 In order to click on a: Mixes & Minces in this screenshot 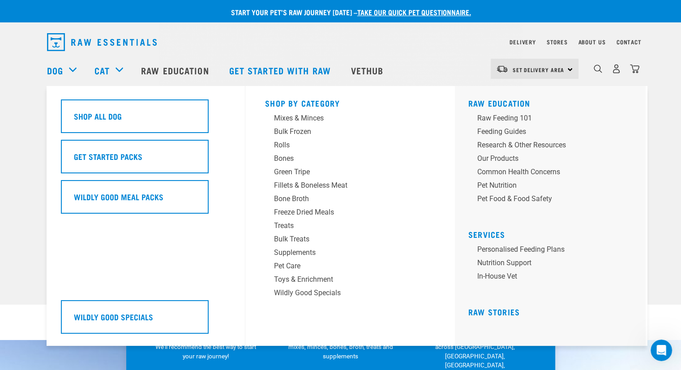, I will do `click(350, 120)`.